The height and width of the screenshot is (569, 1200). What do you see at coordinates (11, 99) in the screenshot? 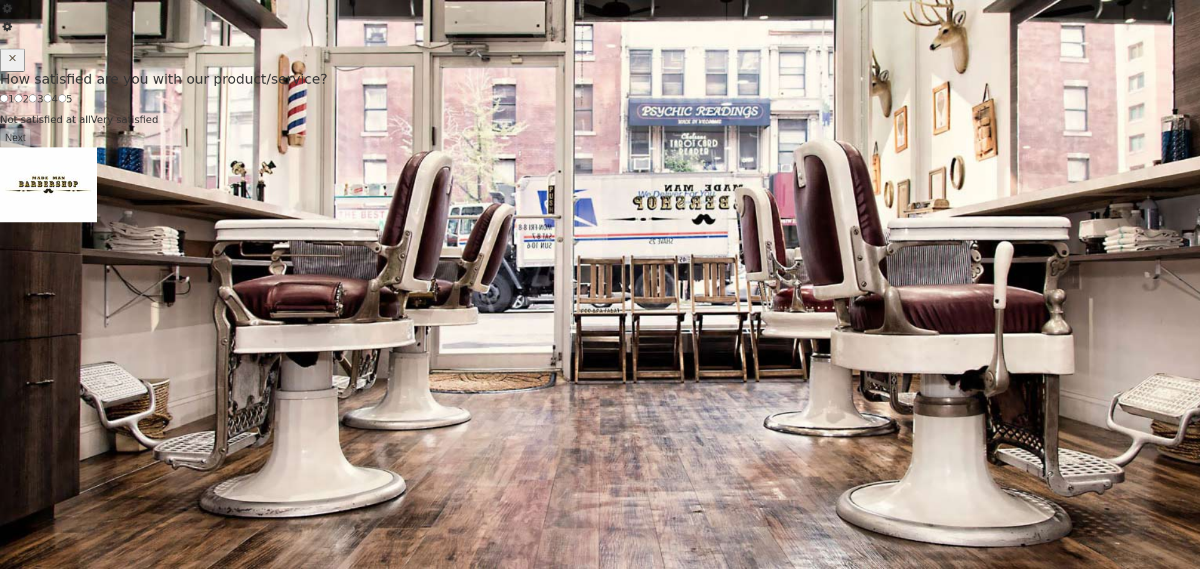
I see `span: 1` at bounding box center [11, 99].